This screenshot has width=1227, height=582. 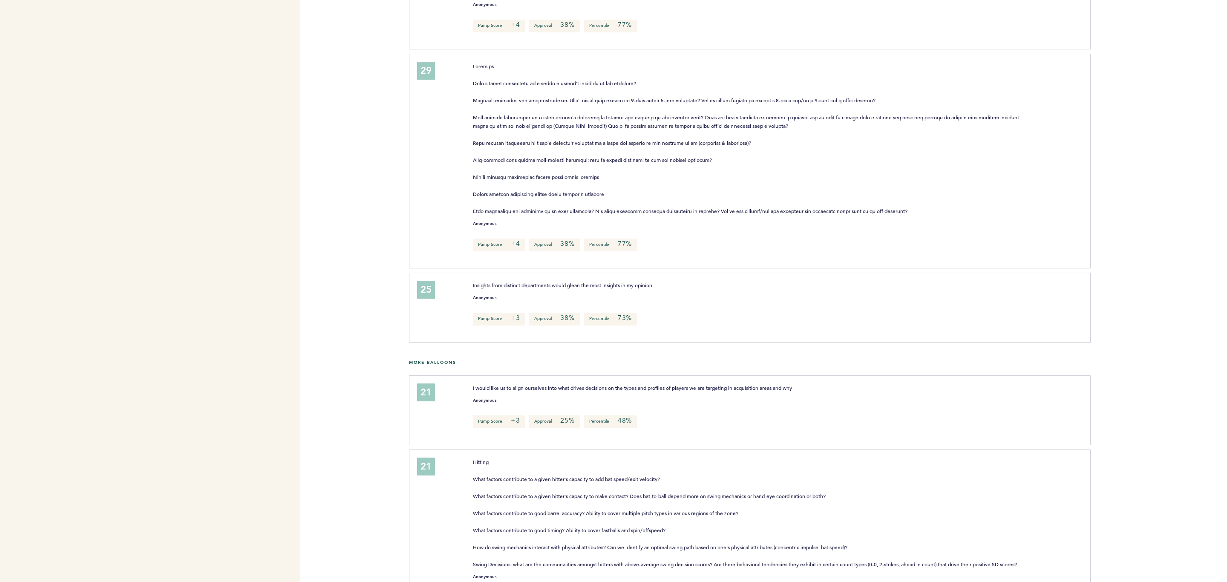 What do you see at coordinates (426, 71) in the screenshot?
I see `div: 29` at bounding box center [426, 71].